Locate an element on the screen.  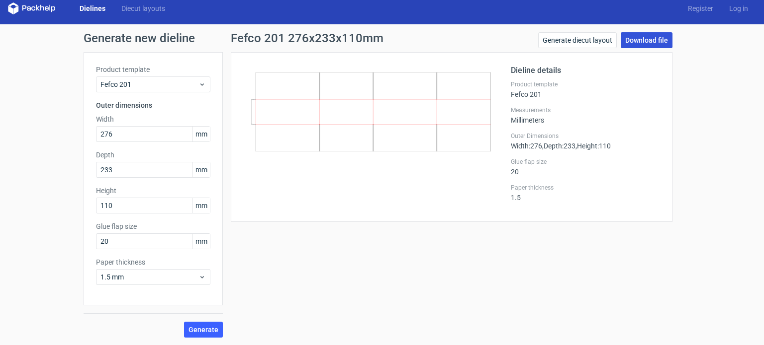
a: Generate diecut layout is located at coordinates (577, 40).